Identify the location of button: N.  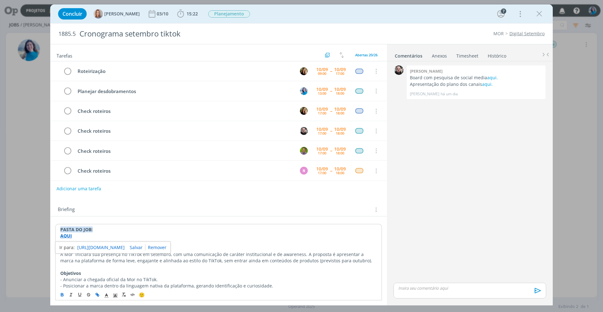
(304, 171).